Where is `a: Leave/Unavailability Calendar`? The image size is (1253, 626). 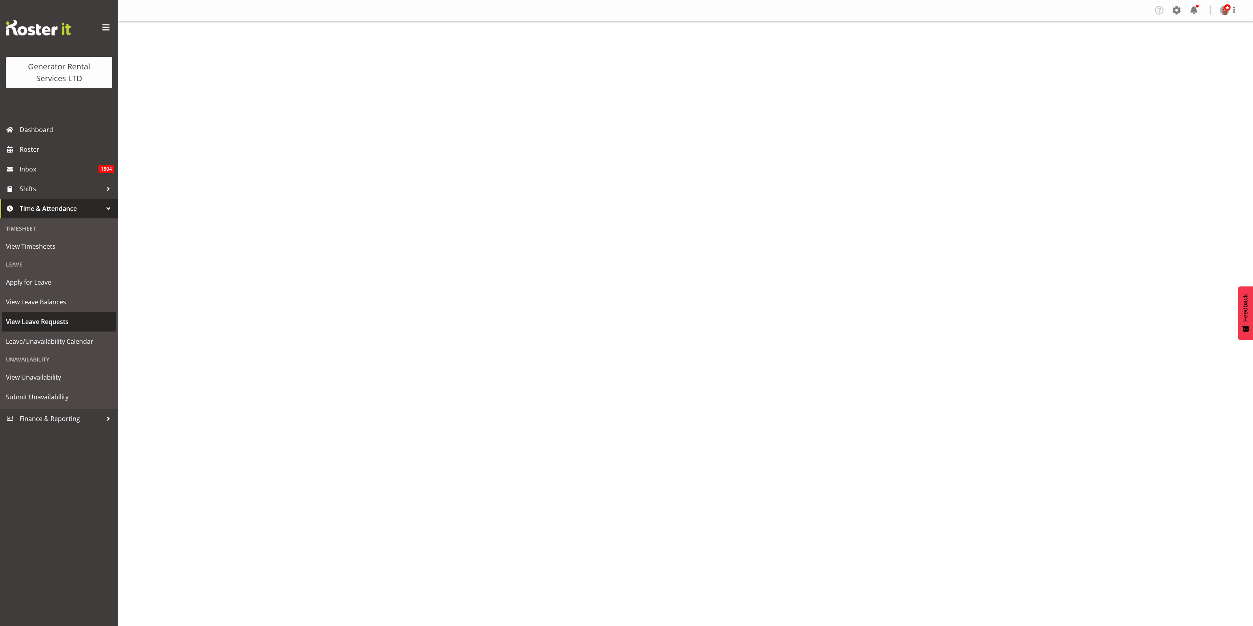
a: Leave/Unavailability Calendar is located at coordinates (59, 341).